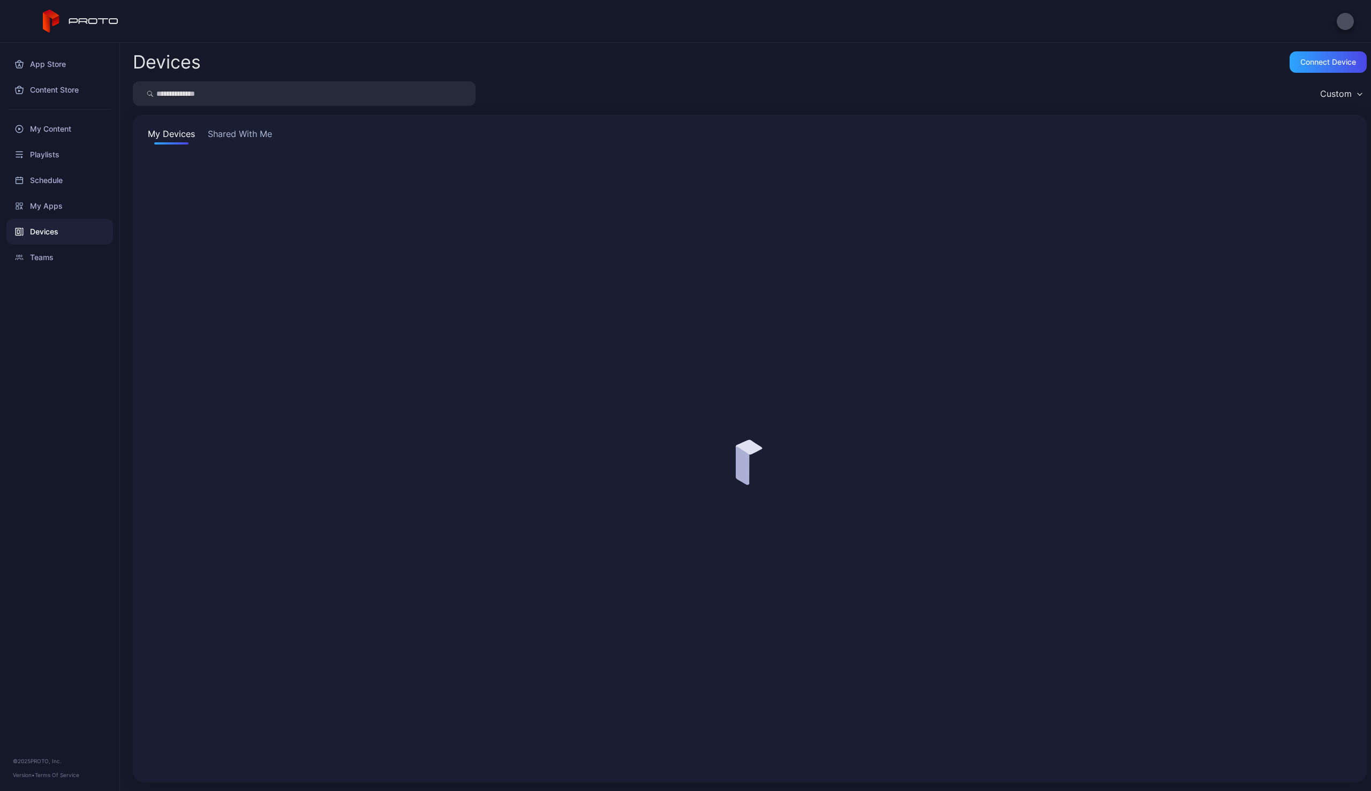 The image size is (1371, 791). Describe the element at coordinates (59, 180) in the screenshot. I see `div: Schedule` at that location.